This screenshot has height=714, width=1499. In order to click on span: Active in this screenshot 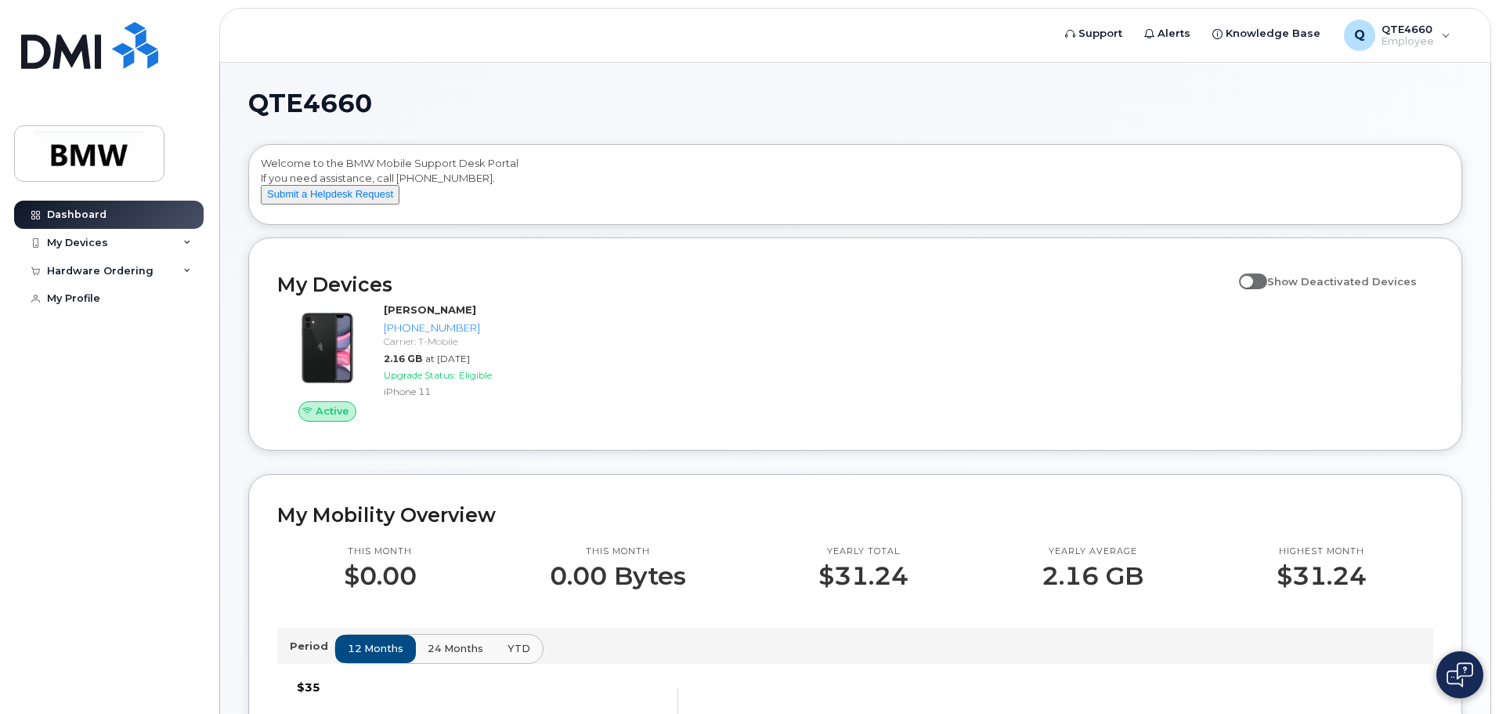, I will do `click(332, 410)`.